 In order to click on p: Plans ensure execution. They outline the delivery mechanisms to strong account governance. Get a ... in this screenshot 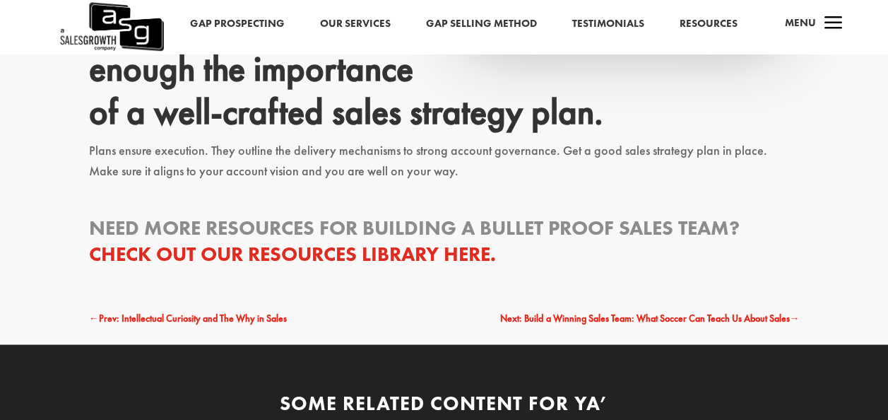, I will do `click(444, 167)`.